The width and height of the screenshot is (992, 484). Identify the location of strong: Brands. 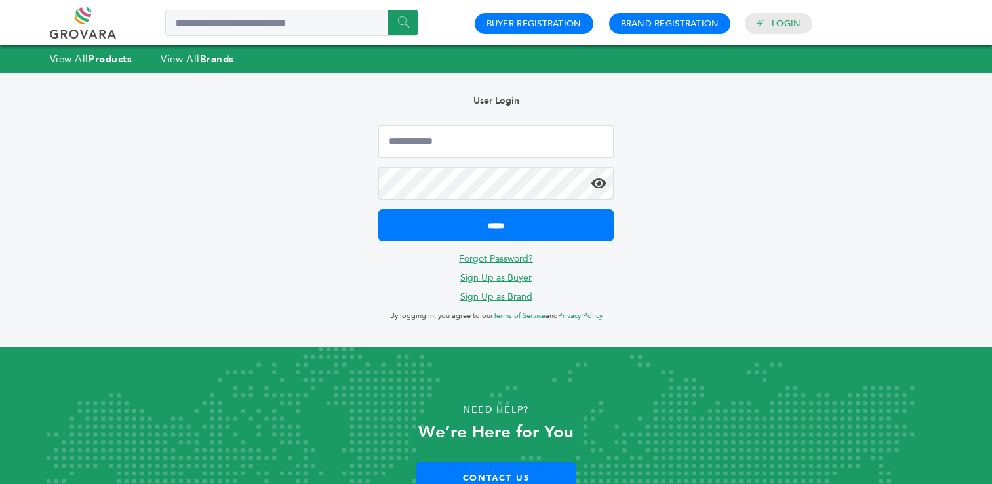
(217, 59).